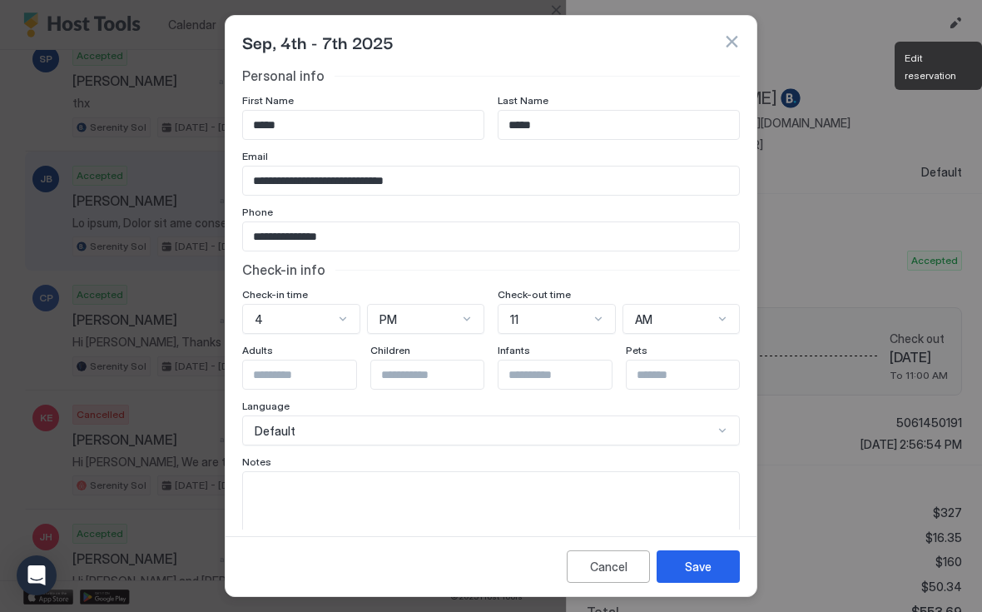  What do you see at coordinates (275, 431) in the screenshot?
I see `span: Default` at bounding box center [275, 431].